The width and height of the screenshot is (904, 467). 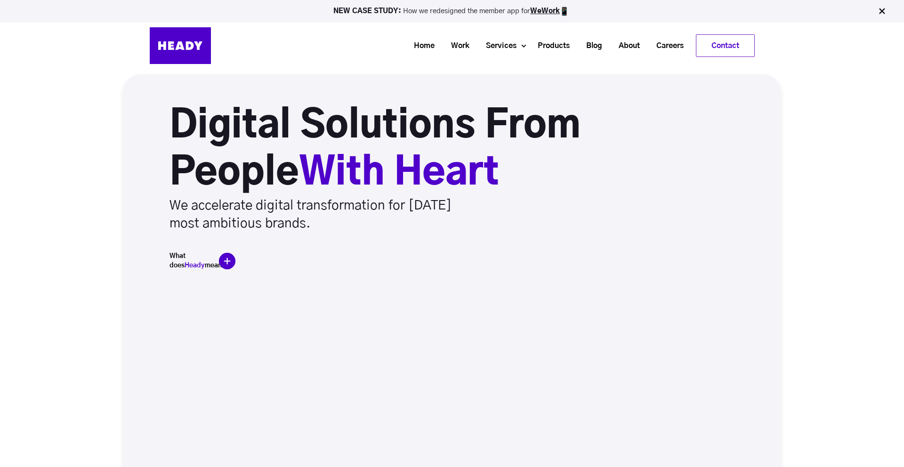 What do you see at coordinates (399, 173) in the screenshot?
I see `span: With Heart` at bounding box center [399, 173].